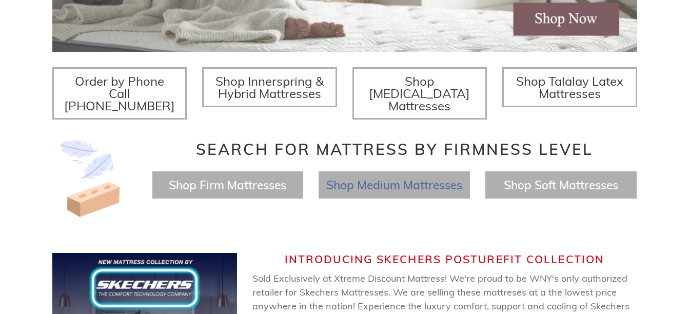 The width and height of the screenshot is (689, 314). What do you see at coordinates (269, 87) in the screenshot?
I see `a: Shop Innerspring & Hybrid Mattresses` at bounding box center [269, 87].